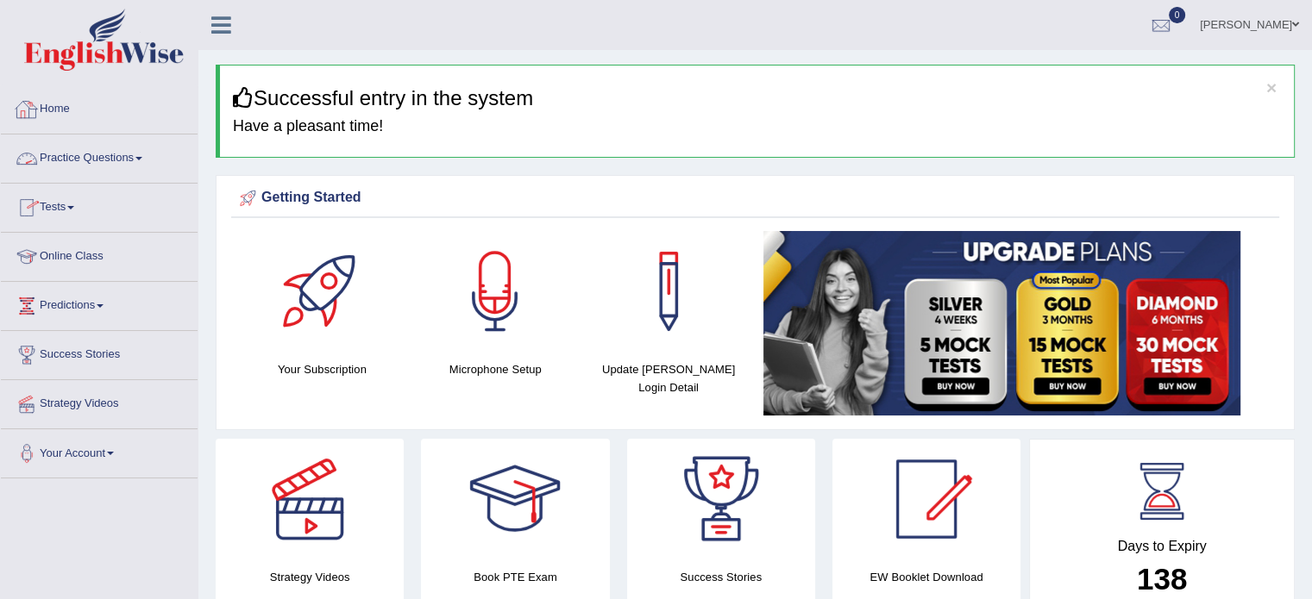  What do you see at coordinates (99, 254) in the screenshot?
I see `a: Online Class` at bounding box center [99, 254].